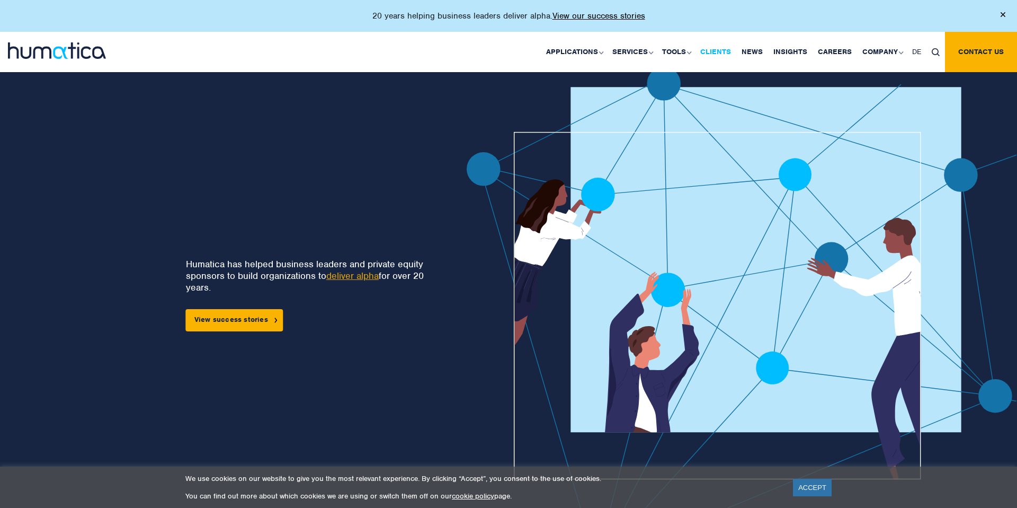  What do you see at coordinates (882, 52) in the screenshot?
I see `a: Company` at bounding box center [882, 52].